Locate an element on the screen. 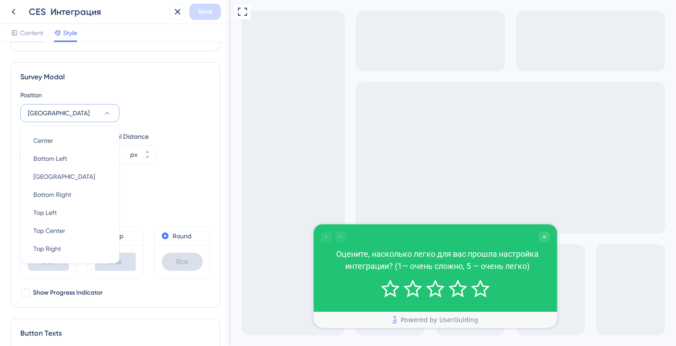 This screenshot has width=676, height=346. div: Оцените, насколько легко для вас прошла настройка интеграции? (1— очень сложно, 5 — очень легко) is located at coordinates (124, 36).